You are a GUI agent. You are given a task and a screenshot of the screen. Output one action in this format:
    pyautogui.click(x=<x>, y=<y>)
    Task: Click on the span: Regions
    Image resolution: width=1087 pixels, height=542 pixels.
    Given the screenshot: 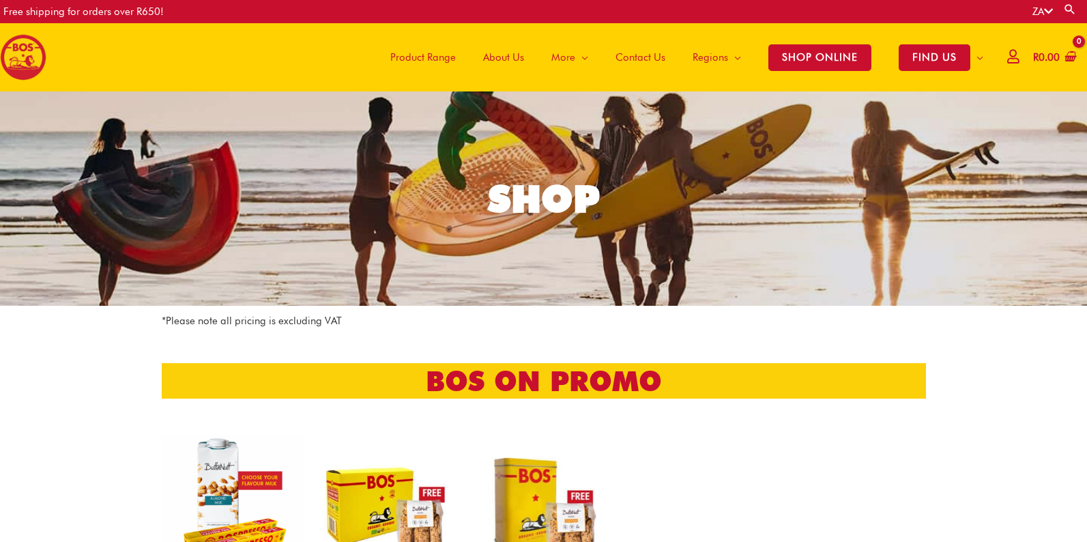 What is the action you would take?
    pyautogui.click(x=710, y=57)
    